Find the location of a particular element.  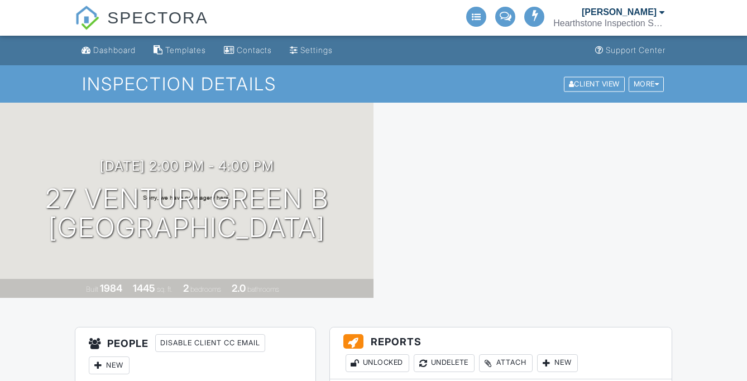

div: 1984 is located at coordinates (111, 288).